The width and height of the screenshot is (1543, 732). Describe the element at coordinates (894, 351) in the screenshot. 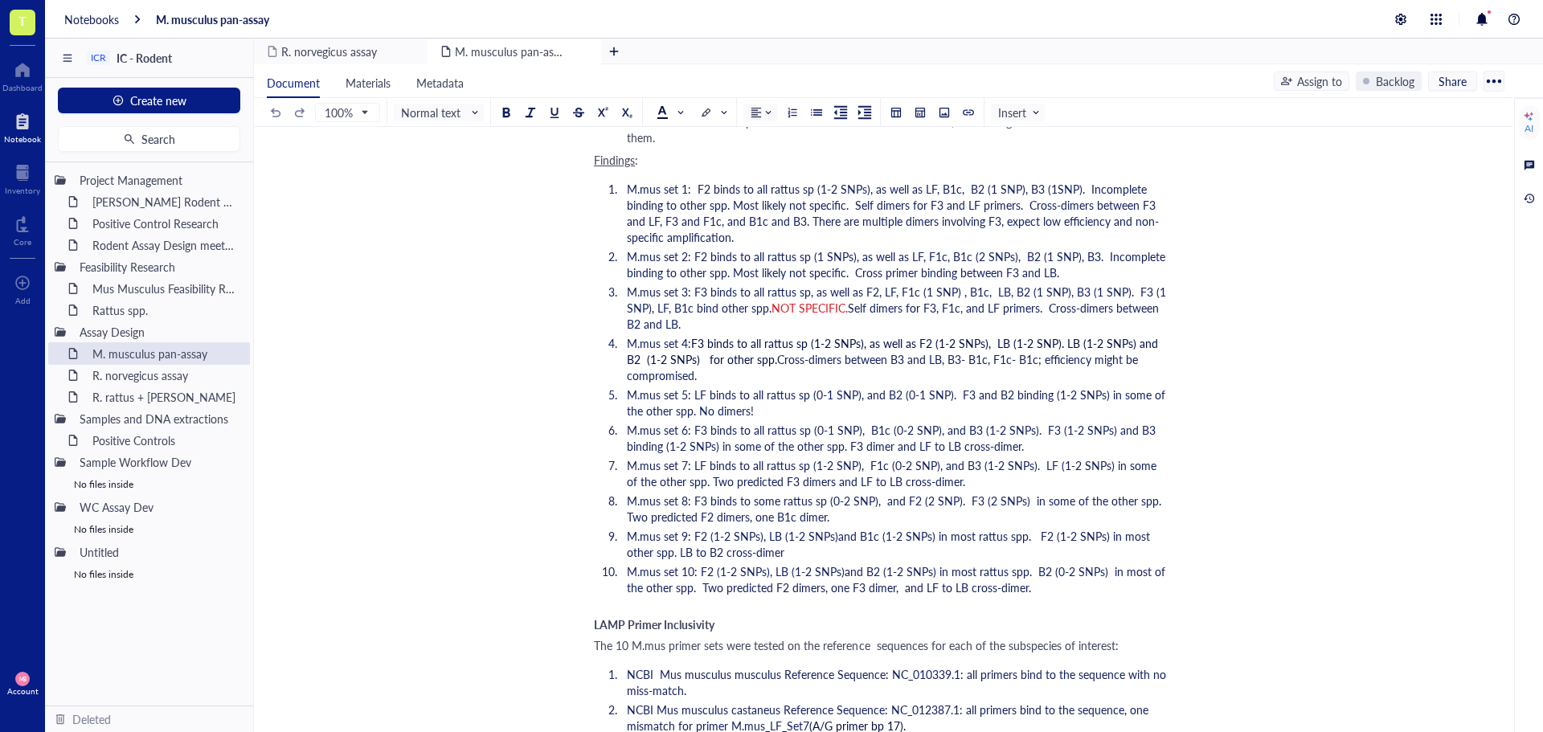

I see `span: F3 binds to all rattus sp (1-2 SNPs), as well as F2 (1-2 SNPs), LB (1-2 SNP). LB (1-2 SNPs) and B...` at that location.